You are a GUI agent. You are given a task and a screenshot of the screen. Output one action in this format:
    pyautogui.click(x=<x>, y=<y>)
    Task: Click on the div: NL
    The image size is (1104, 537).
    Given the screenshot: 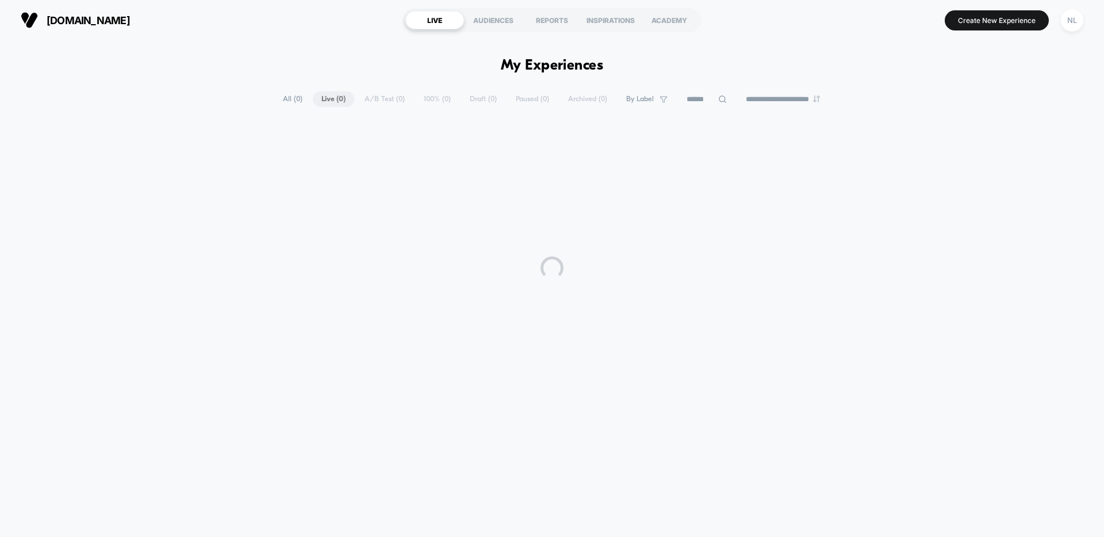 What is the action you would take?
    pyautogui.click(x=1071, y=20)
    